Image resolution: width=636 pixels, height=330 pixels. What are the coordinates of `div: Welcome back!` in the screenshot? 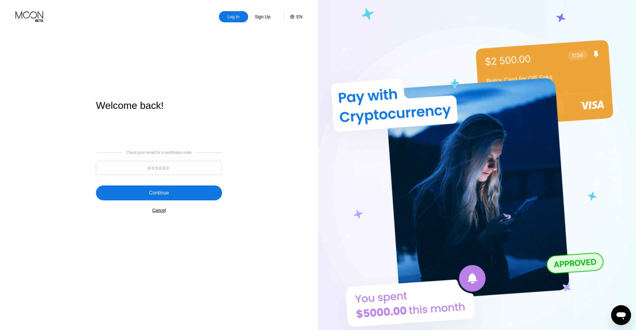 It's located at (159, 106).